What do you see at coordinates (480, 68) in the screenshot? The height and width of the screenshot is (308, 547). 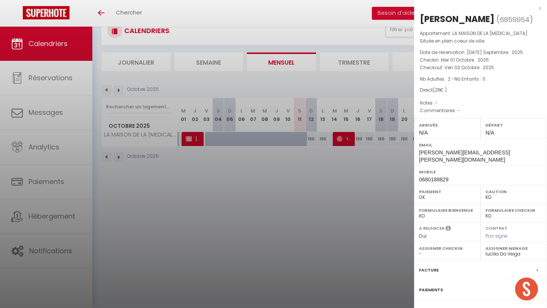 I see `p: Checkout :` at bounding box center [480, 68].